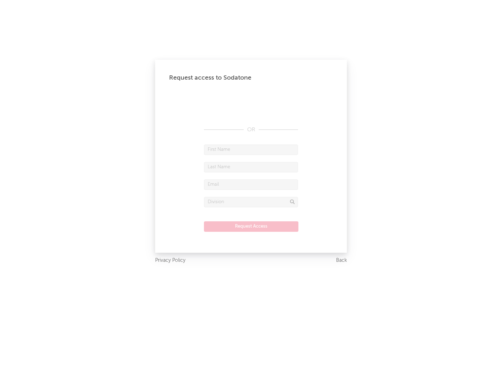 Image resolution: width=502 pixels, height=384 pixels. What do you see at coordinates (170, 260) in the screenshot?
I see `a: Privacy Policy` at bounding box center [170, 260].